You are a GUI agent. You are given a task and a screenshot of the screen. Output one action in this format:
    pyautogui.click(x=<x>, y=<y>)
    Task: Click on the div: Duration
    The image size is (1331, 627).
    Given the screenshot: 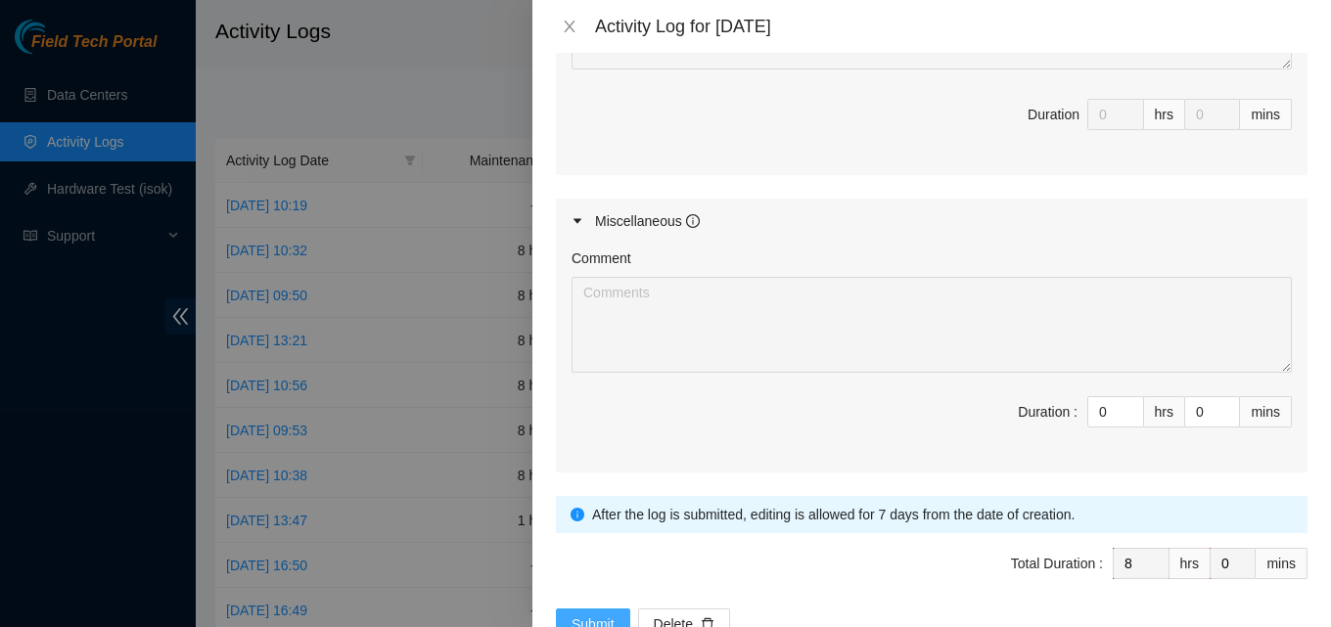 What is the action you would take?
    pyautogui.click(x=1053, y=115)
    